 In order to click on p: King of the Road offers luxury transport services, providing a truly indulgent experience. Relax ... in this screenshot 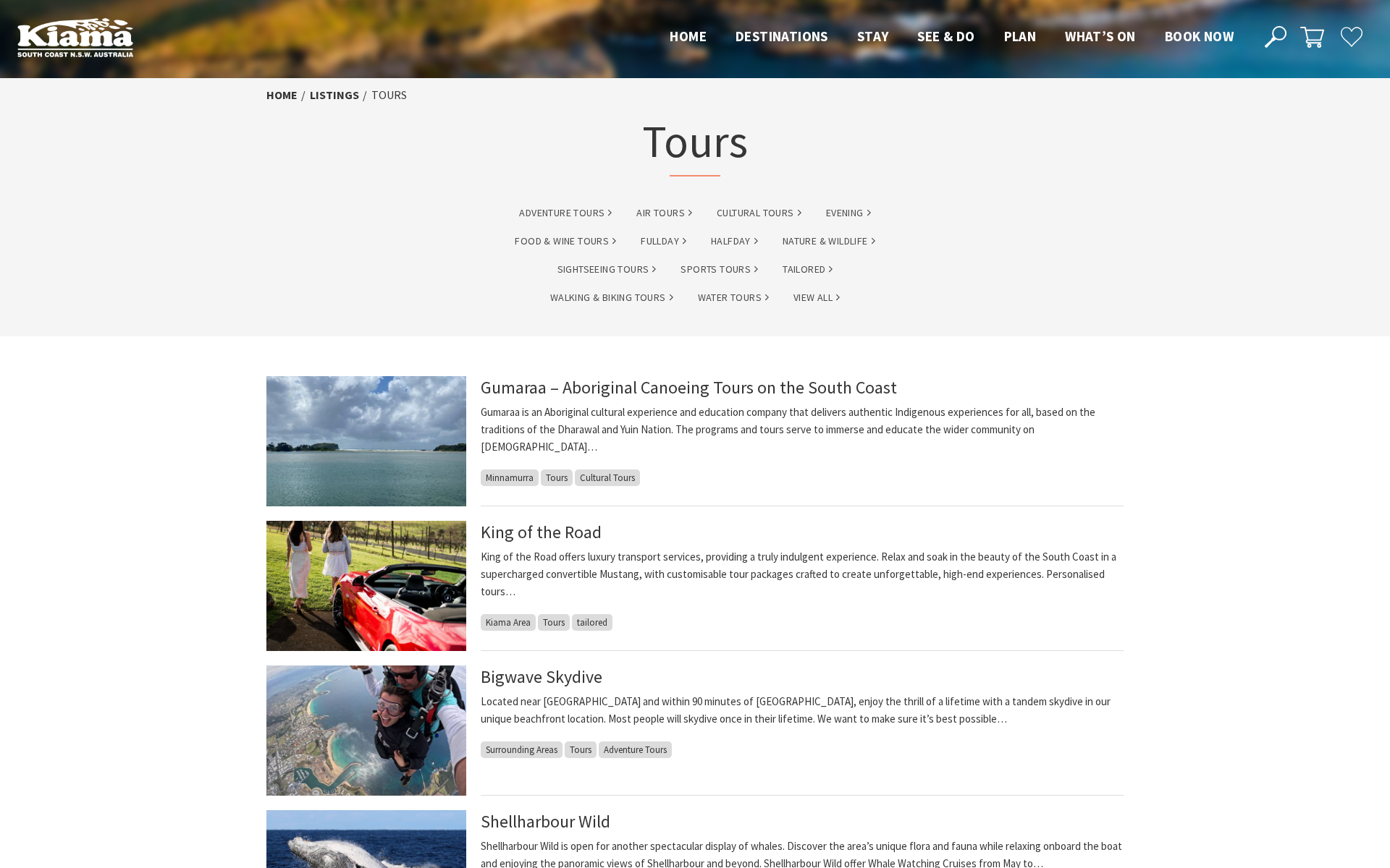, I will do `click(802, 574)`.